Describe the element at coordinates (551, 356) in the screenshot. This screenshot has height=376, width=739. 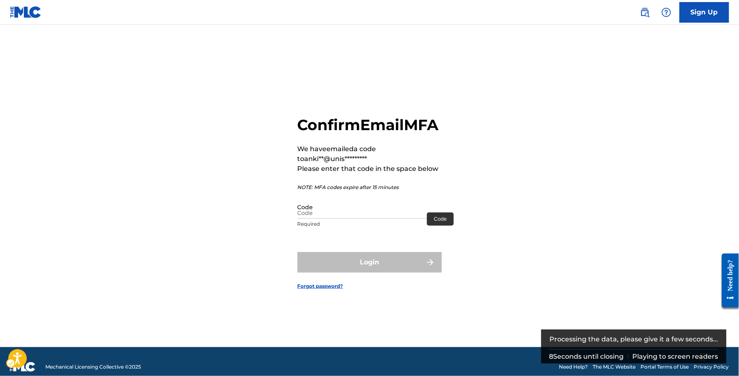
I see `span: 8` at that location.